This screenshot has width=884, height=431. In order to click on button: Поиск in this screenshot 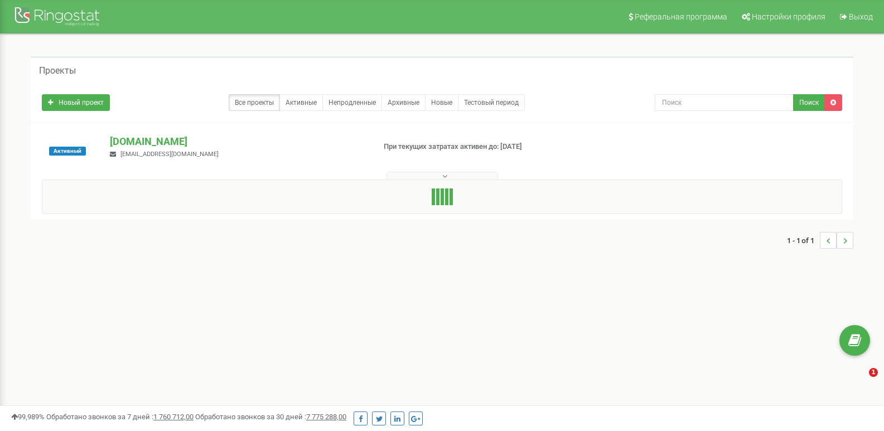, I will do `click(809, 103)`.